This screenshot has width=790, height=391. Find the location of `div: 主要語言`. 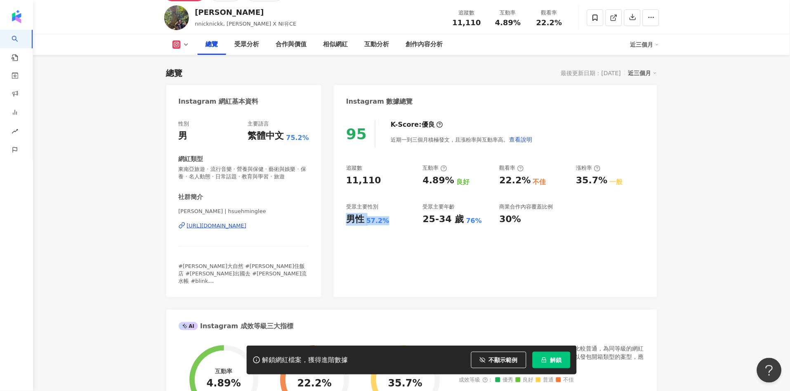

div: 主要語言 is located at coordinates (259, 124).